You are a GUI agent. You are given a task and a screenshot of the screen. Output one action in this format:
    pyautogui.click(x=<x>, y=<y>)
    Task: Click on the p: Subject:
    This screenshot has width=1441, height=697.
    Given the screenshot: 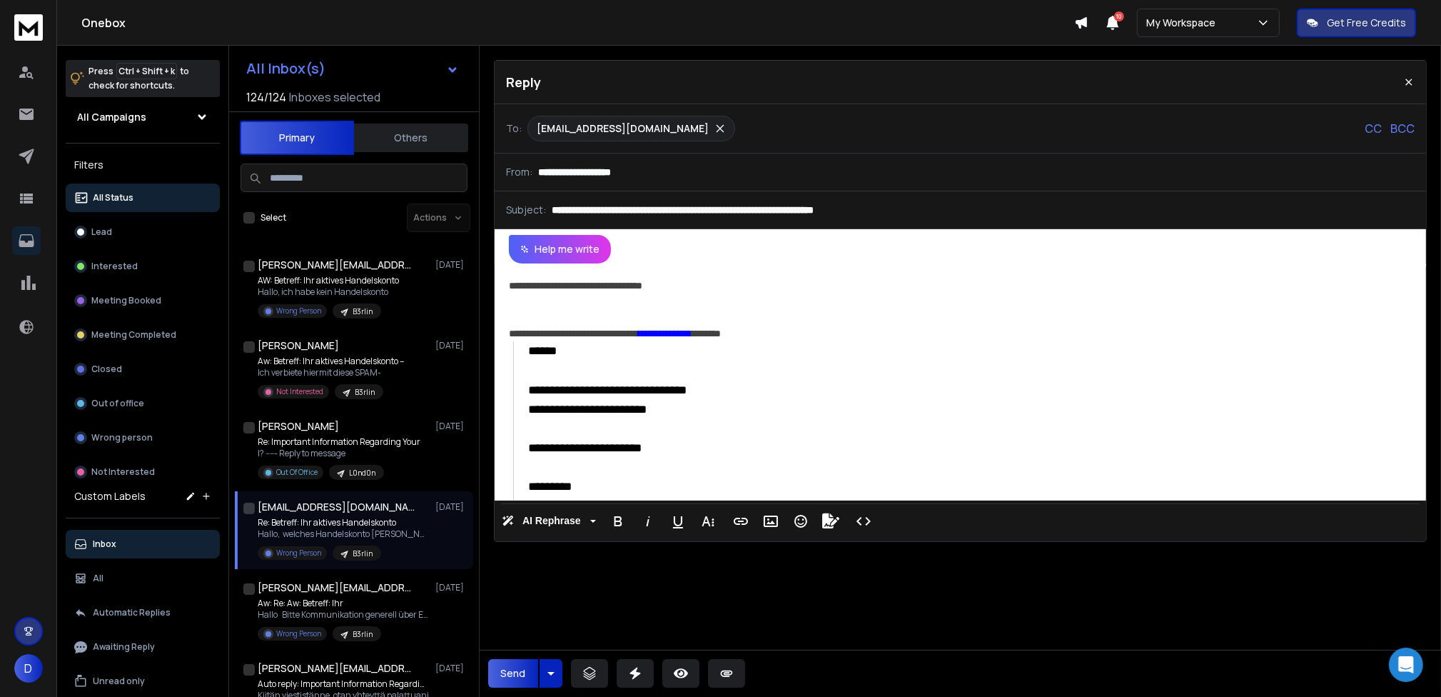 What is the action you would take?
    pyautogui.click(x=526, y=210)
    